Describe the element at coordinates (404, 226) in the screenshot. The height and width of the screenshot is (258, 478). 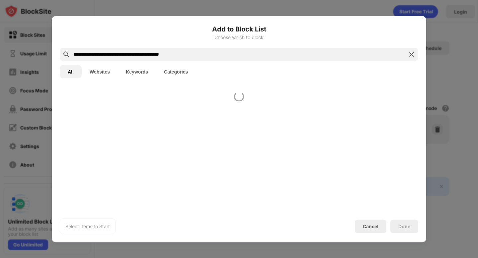
I see `div: Done` at that location.